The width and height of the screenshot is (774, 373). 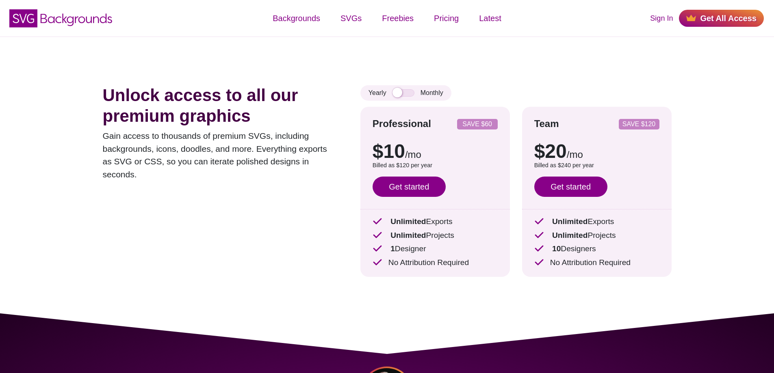 I want to click on a: Latest, so click(x=490, y=18).